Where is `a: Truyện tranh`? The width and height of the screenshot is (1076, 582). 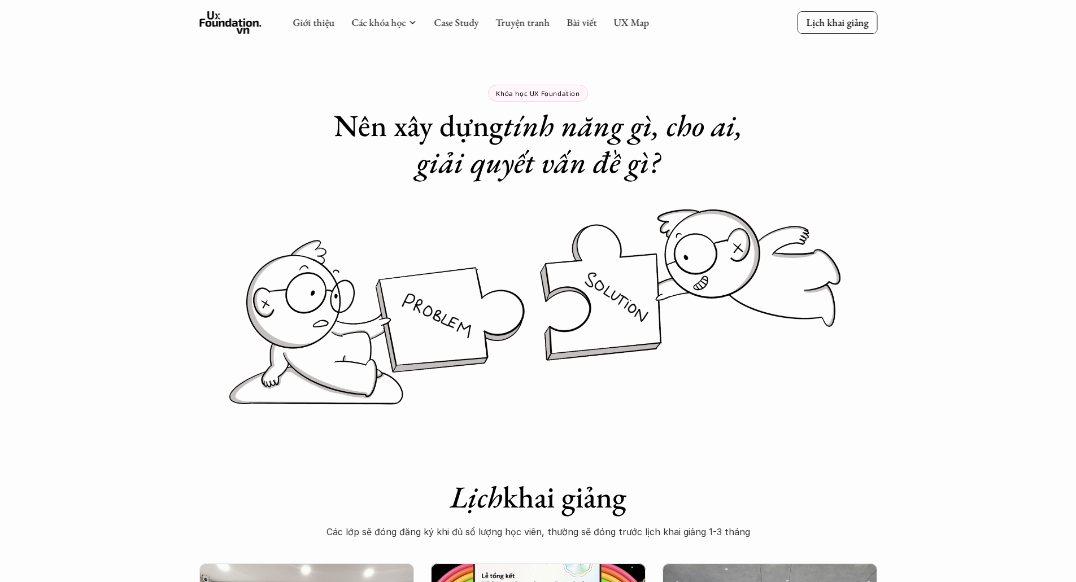 a: Truyện tranh is located at coordinates (523, 22).